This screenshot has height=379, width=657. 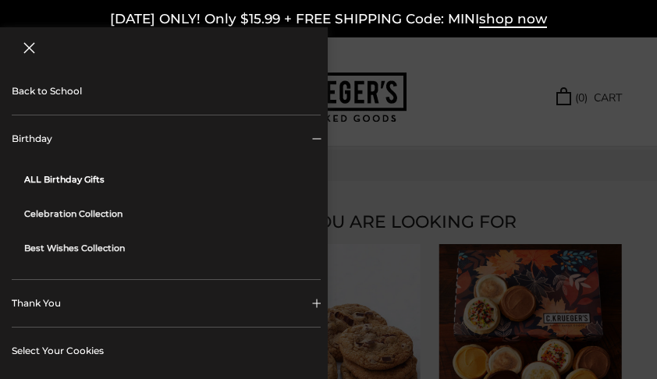 What do you see at coordinates (513, 20) in the screenshot?
I see `span: shop now` at bounding box center [513, 20].